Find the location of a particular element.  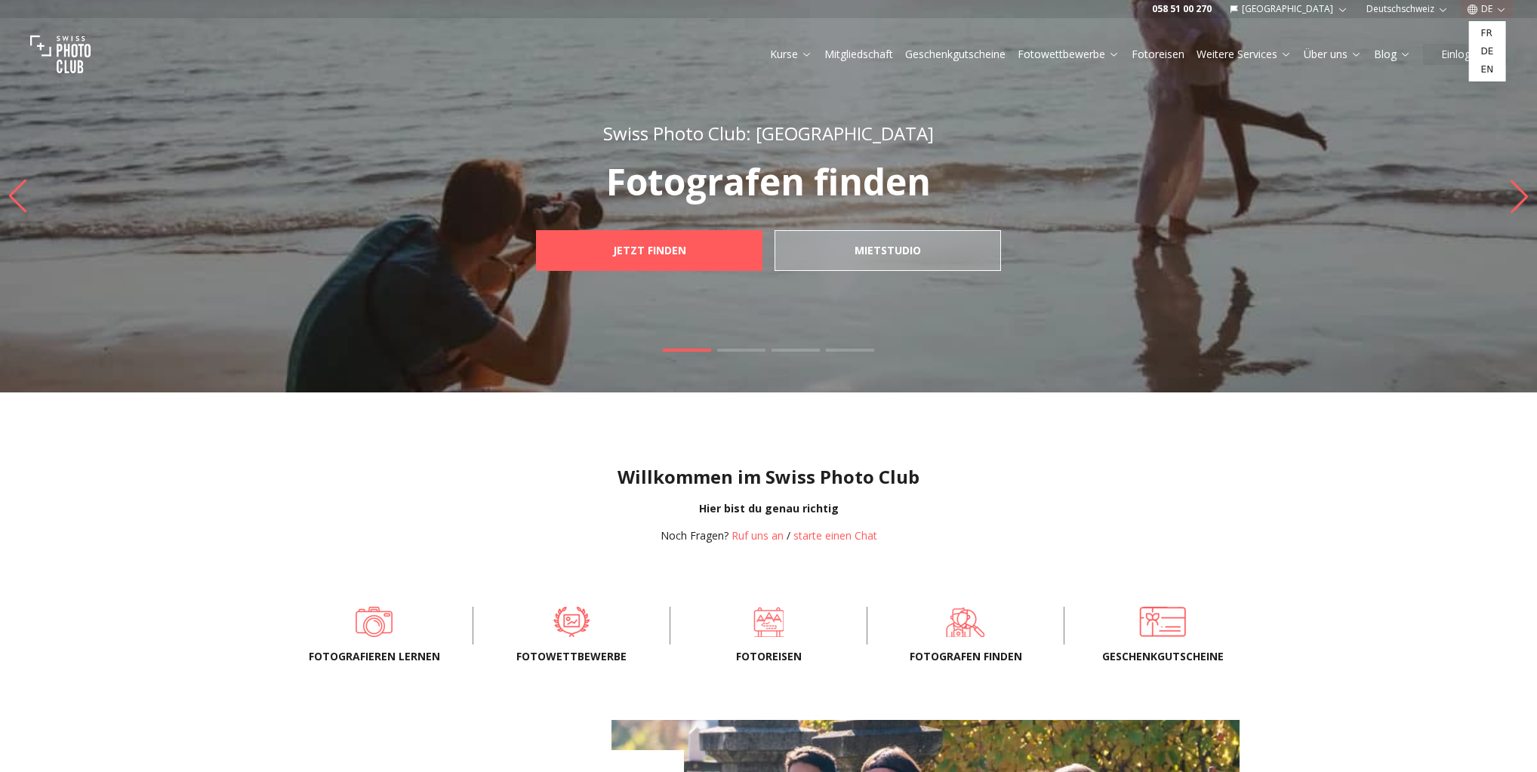

button: Fotoreisen is located at coordinates (1158, 54).